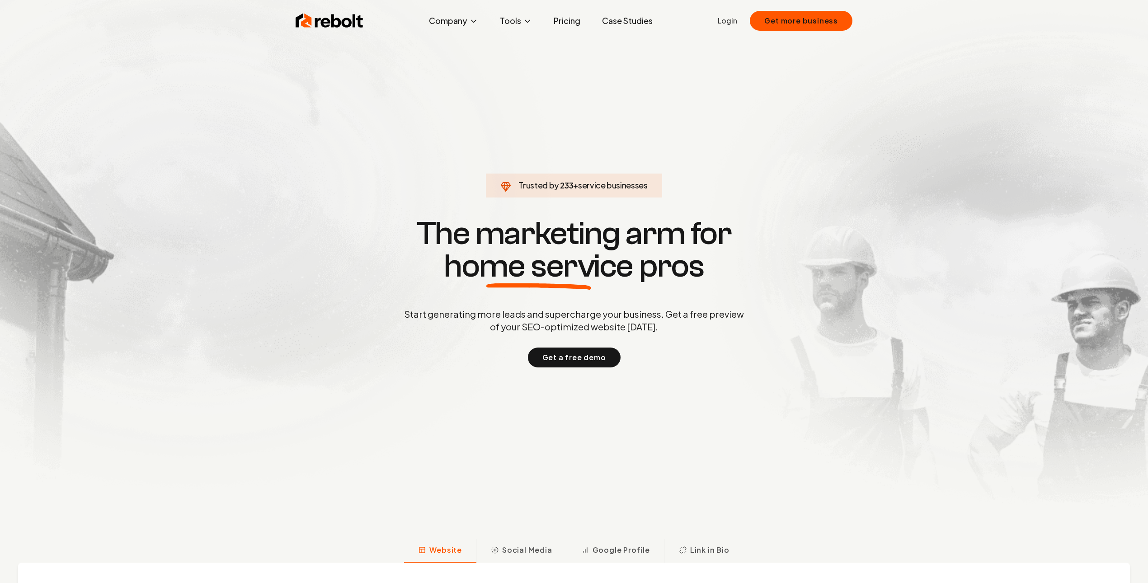 Image resolution: width=1148 pixels, height=583 pixels. I want to click on button: Tools, so click(516, 21).